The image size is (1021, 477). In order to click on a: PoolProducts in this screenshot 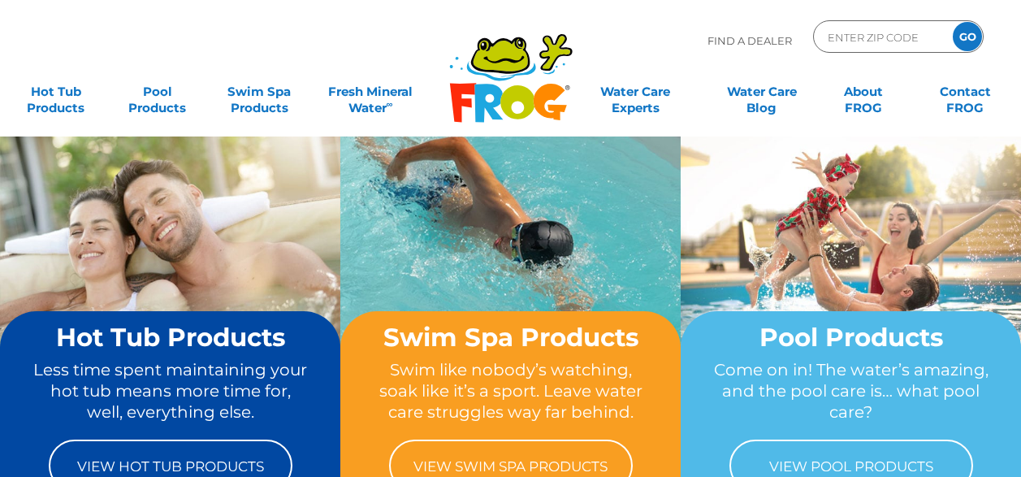, I will do `click(157, 92)`.